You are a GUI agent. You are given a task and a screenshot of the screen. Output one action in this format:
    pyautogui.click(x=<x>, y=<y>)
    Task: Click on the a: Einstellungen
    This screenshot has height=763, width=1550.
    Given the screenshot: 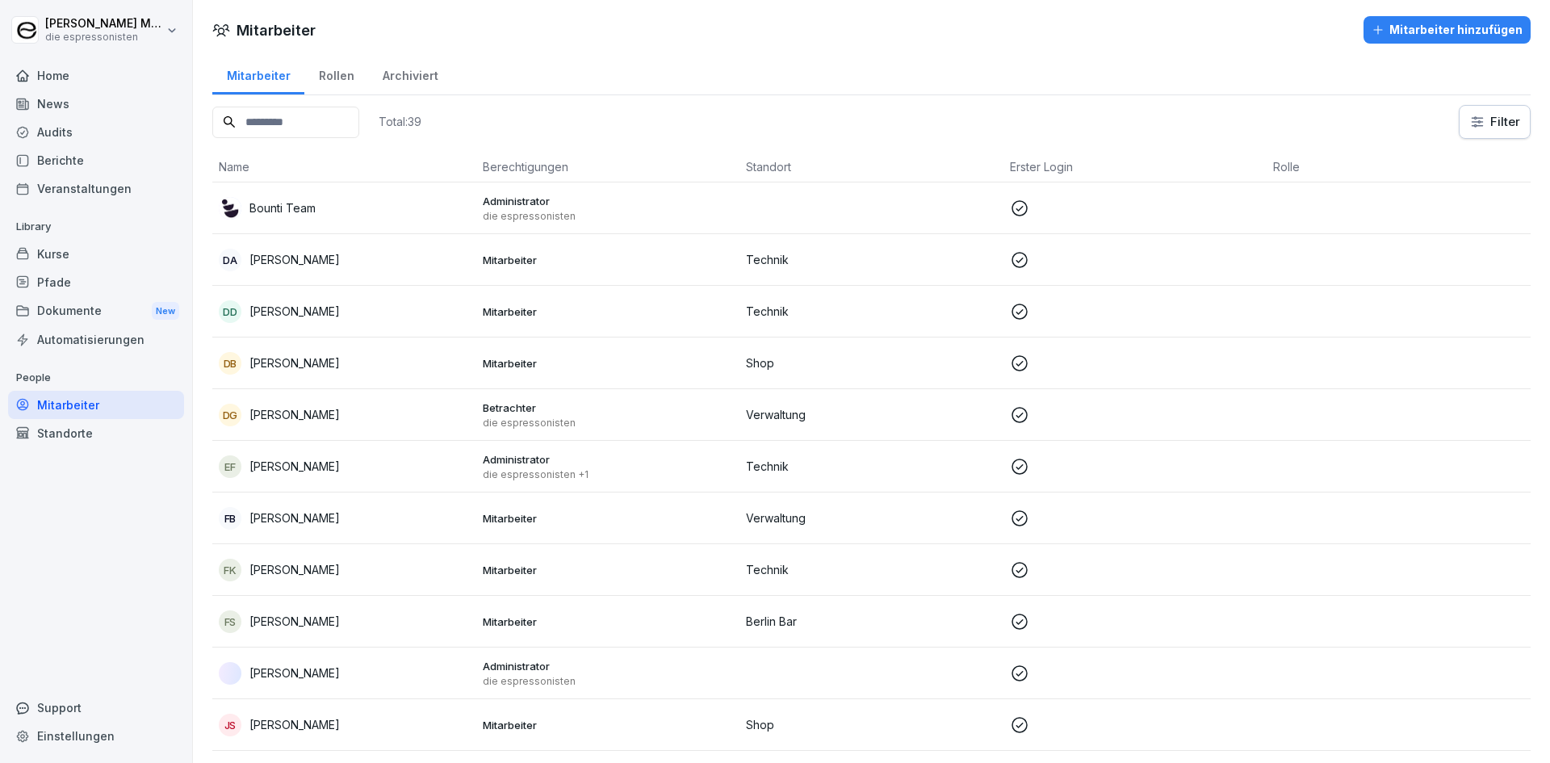 What is the action you would take?
    pyautogui.click(x=96, y=736)
    